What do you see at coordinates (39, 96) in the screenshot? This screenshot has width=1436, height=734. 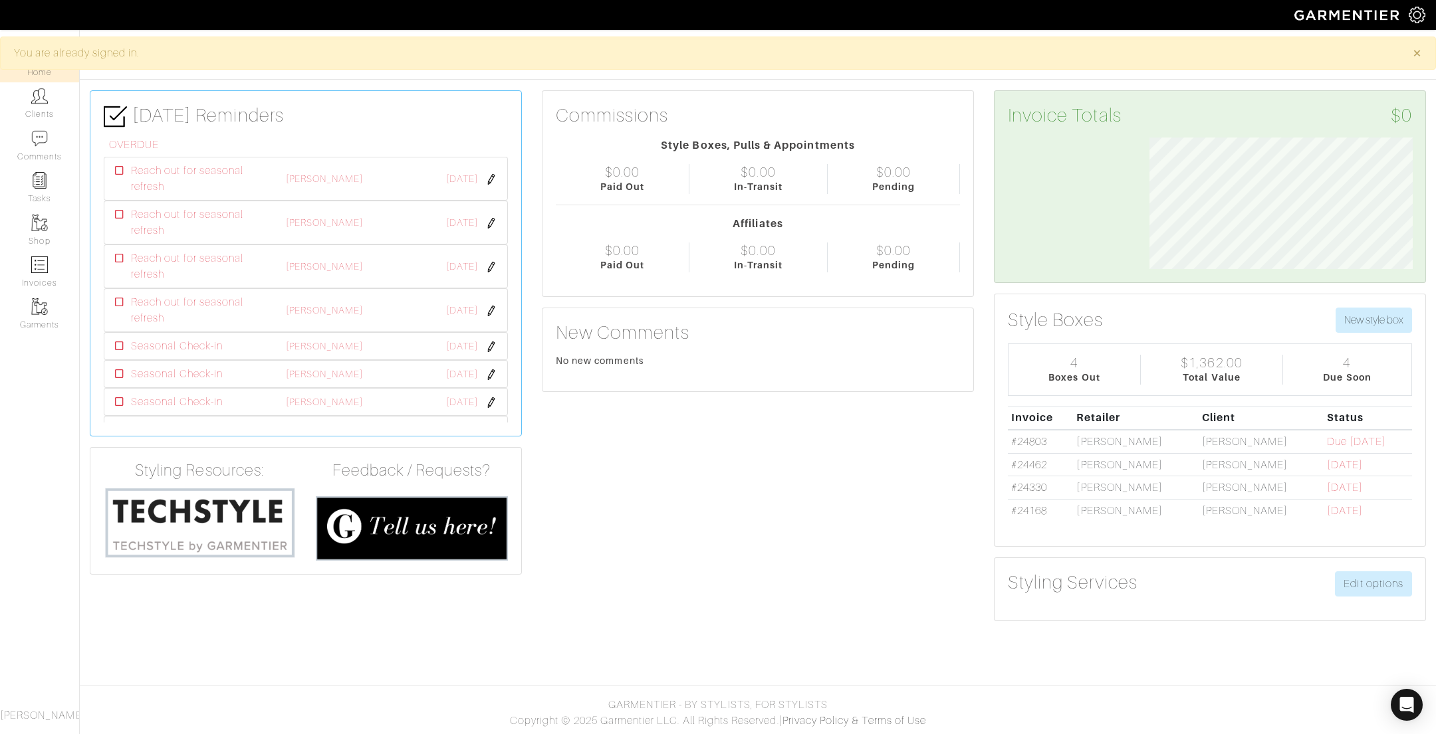 I see `img: clients-icon-6bae9207a08558b7cb47a8932f037763ab4055f8c8b6bfacd5dc20c3e0201464.png` at bounding box center [39, 96].